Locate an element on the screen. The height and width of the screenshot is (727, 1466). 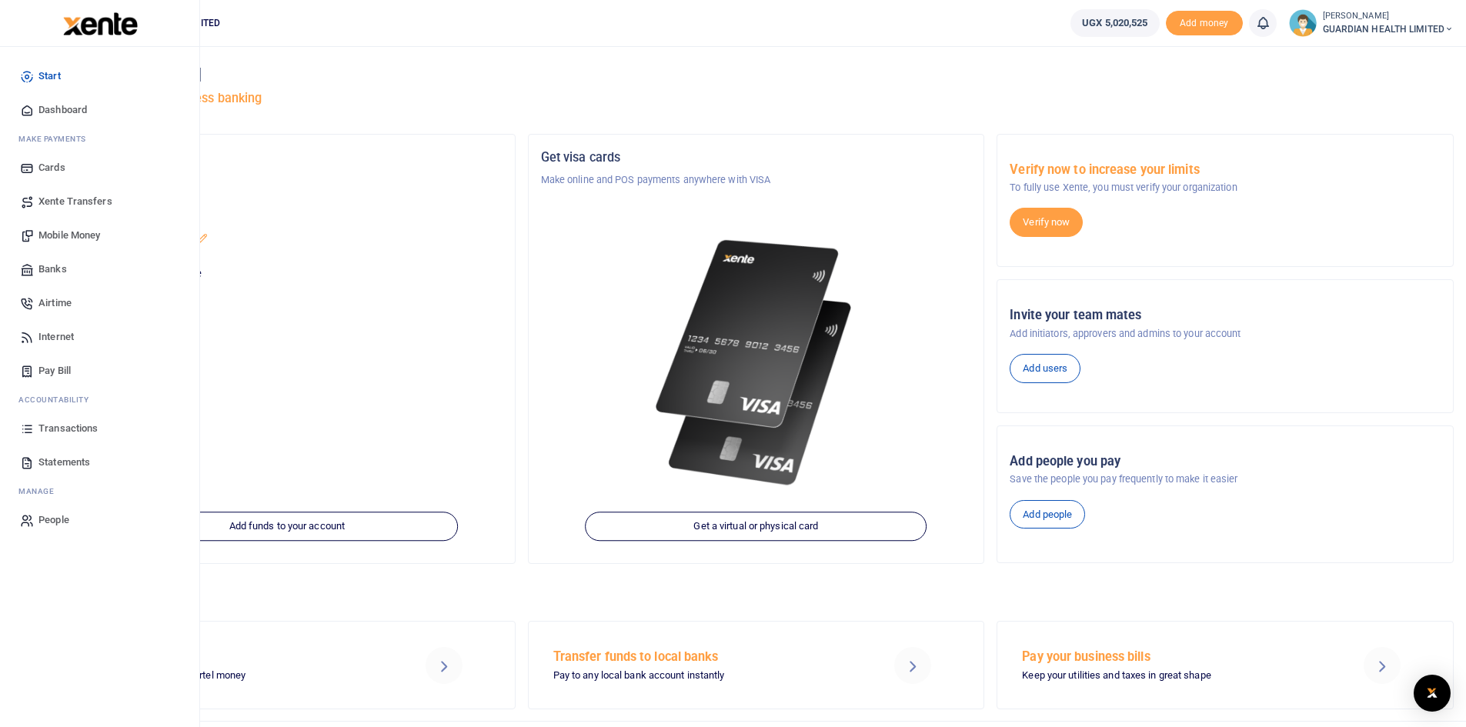
p: To fully use Xente, you must verify your organization is located at coordinates (1225, 188).